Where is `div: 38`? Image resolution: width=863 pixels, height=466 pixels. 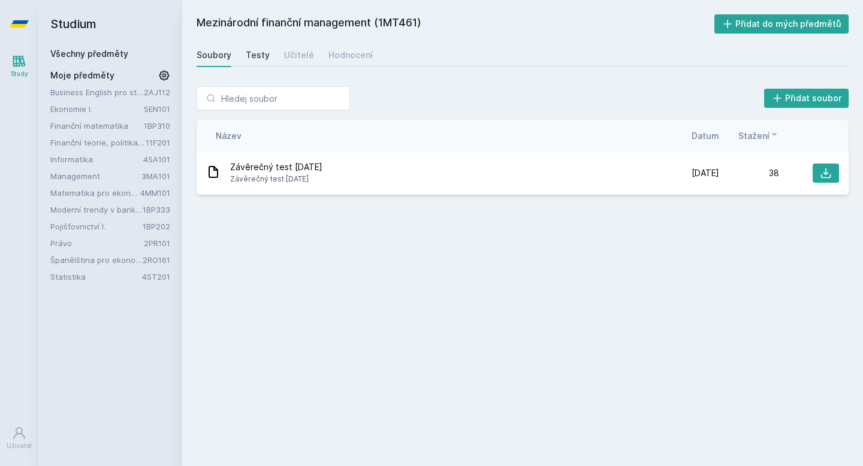
div: 38 is located at coordinates (749, 173).